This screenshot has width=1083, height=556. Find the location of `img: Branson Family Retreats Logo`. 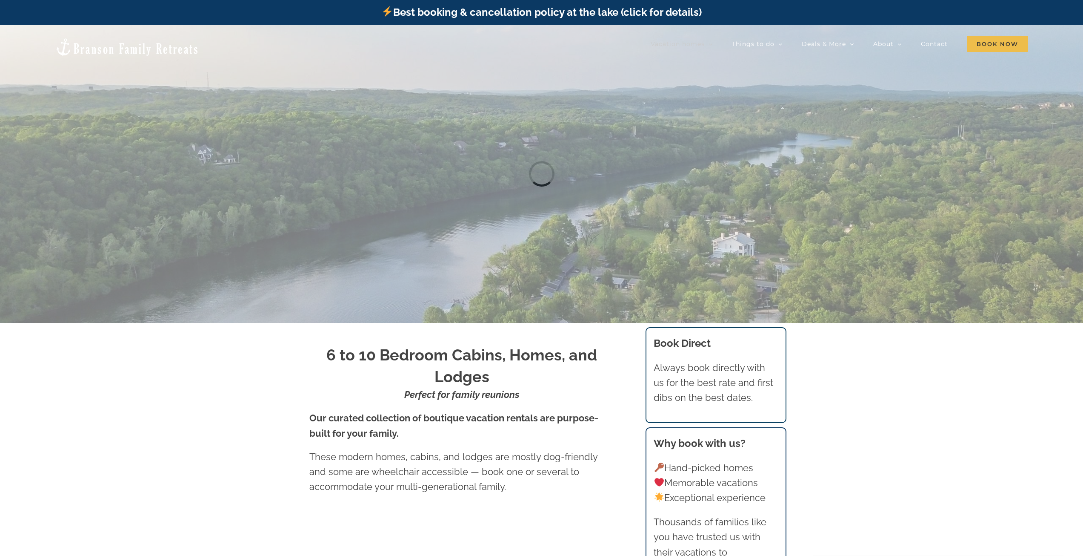

img: Branson Family Retreats Logo is located at coordinates (127, 47).